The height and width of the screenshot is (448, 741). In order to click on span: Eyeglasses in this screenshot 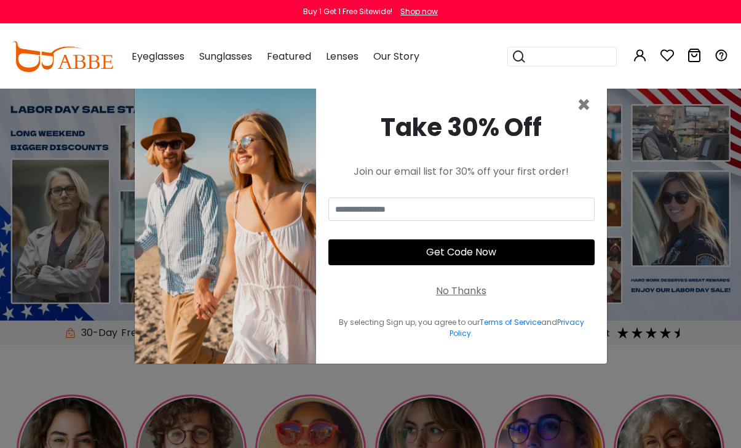, I will do `click(158, 56)`.